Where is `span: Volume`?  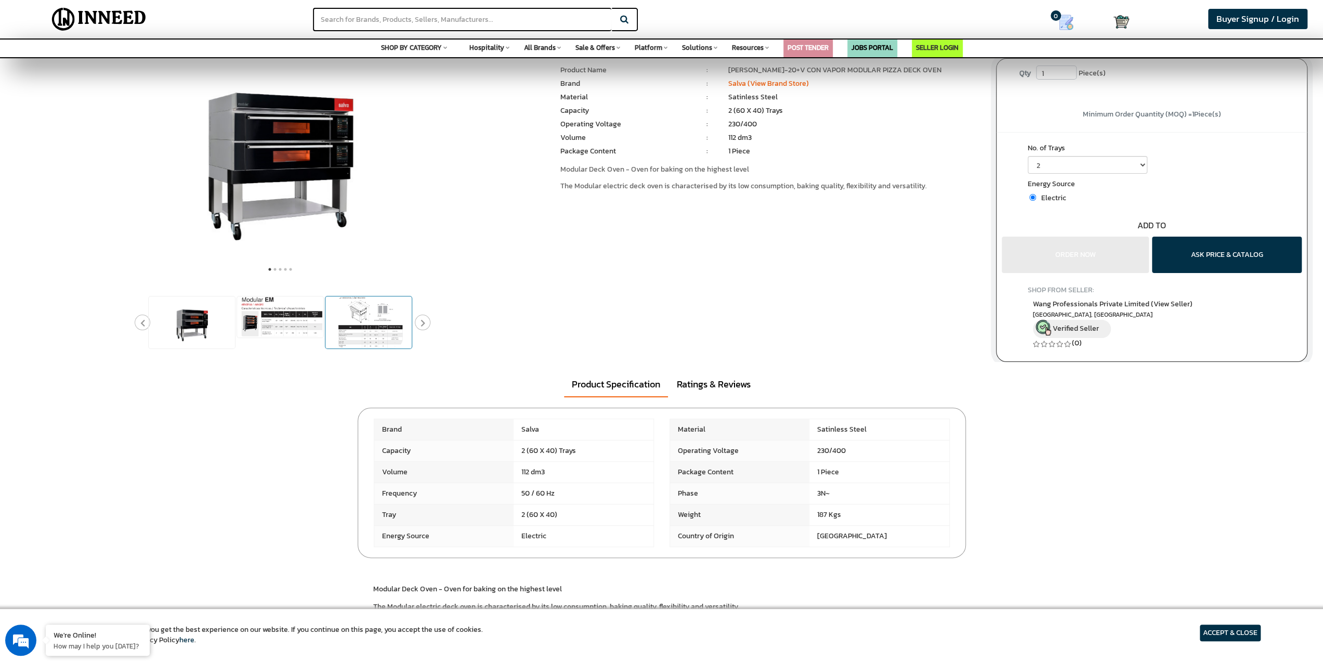
span: Volume is located at coordinates (444, 472).